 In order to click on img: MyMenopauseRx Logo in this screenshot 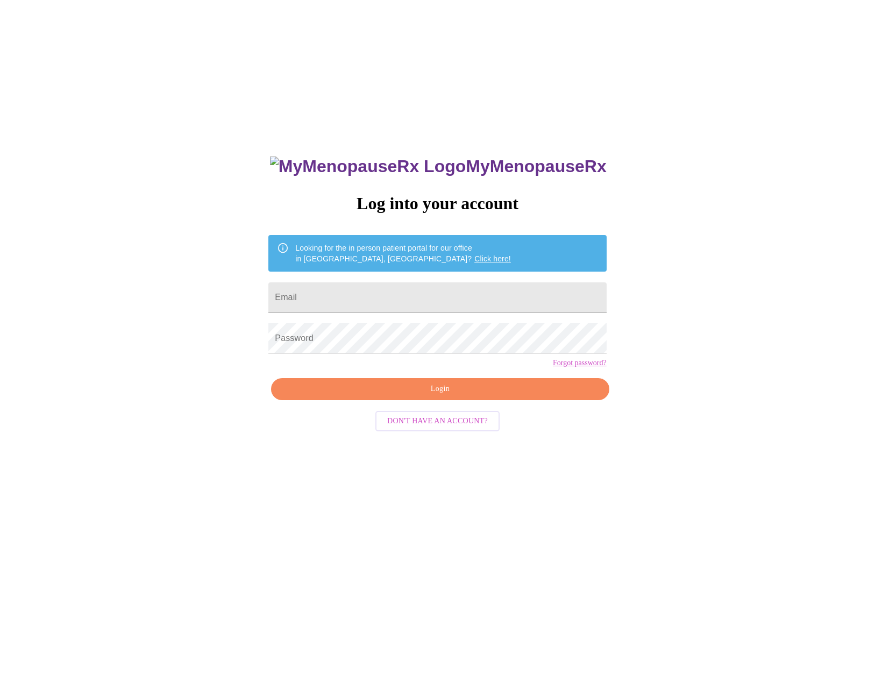, I will do `click(368, 166)`.